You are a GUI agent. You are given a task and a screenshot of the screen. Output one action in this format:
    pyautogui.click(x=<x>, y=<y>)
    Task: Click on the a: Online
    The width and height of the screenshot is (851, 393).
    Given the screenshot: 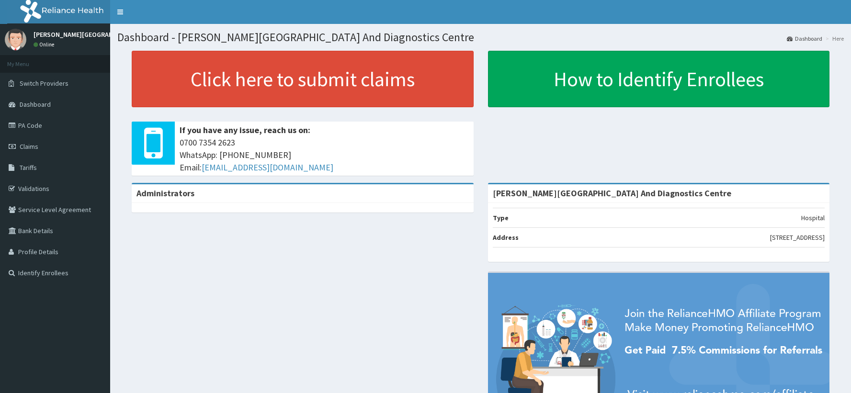 What is the action you would take?
    pyautogui.click(x=45, y=45)
    